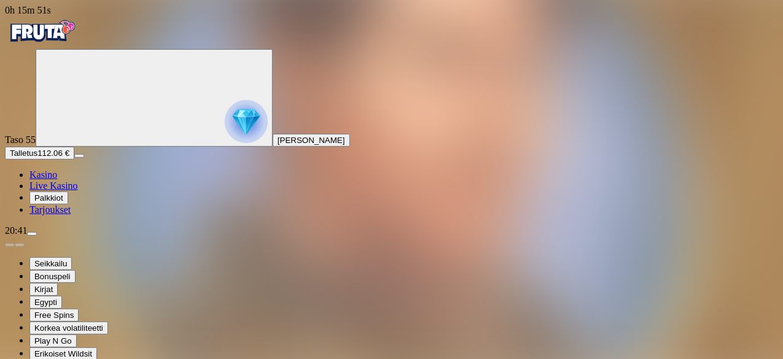 The image size is (783, 359). I want to click on button: next slide, so click(20, 245).